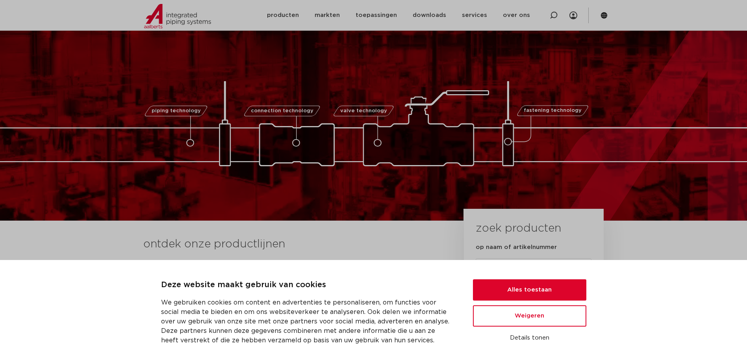  Describe the element at coordinates (308, 285) in the screenshot. I see `p: Deze website maakt gebruik van cookies` at that location.